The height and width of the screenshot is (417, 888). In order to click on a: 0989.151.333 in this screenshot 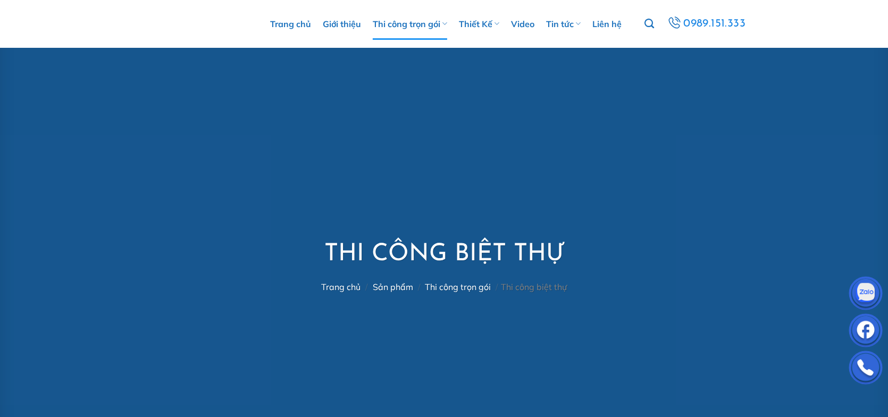, I will do `click(706, 24)`.